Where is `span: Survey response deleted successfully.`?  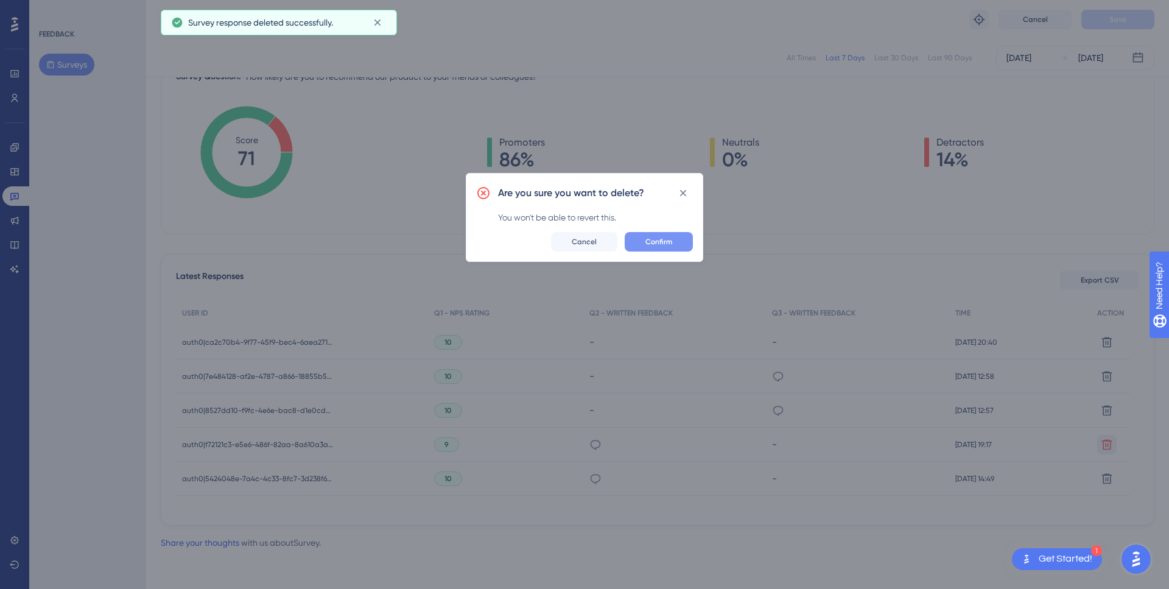 span: Survey response deleted successfully. is located at coordinates (261, 23).